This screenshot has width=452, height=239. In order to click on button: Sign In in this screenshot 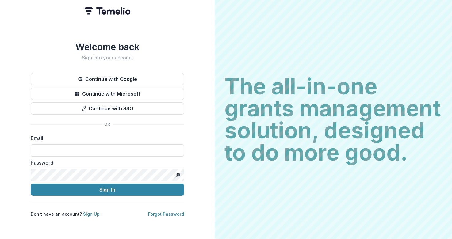, I will do `click(107, 190)`.